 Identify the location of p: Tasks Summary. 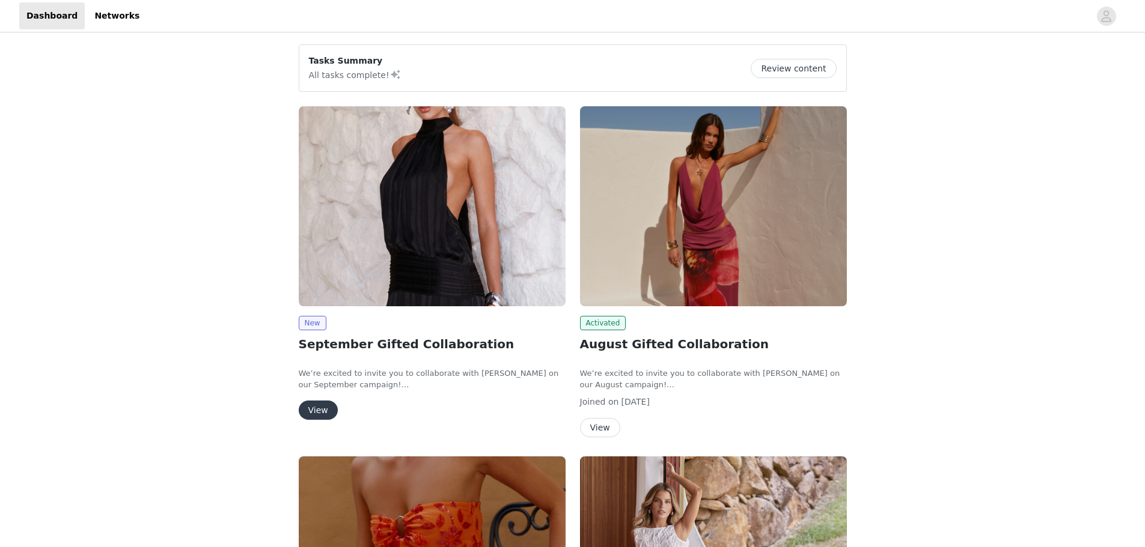
(355, 61).